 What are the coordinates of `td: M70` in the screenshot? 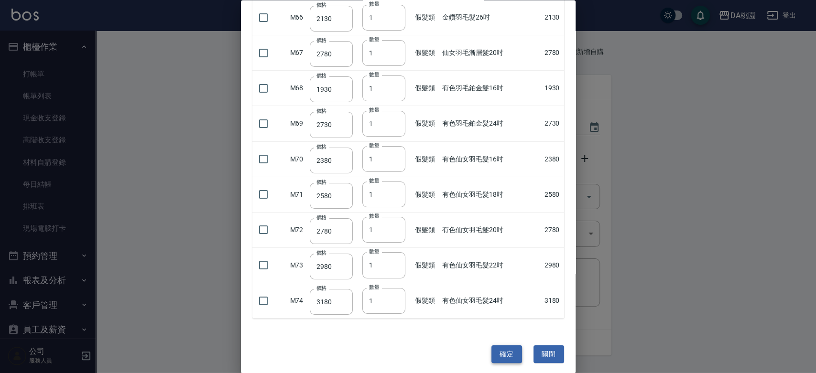 It's located at (298, 159).